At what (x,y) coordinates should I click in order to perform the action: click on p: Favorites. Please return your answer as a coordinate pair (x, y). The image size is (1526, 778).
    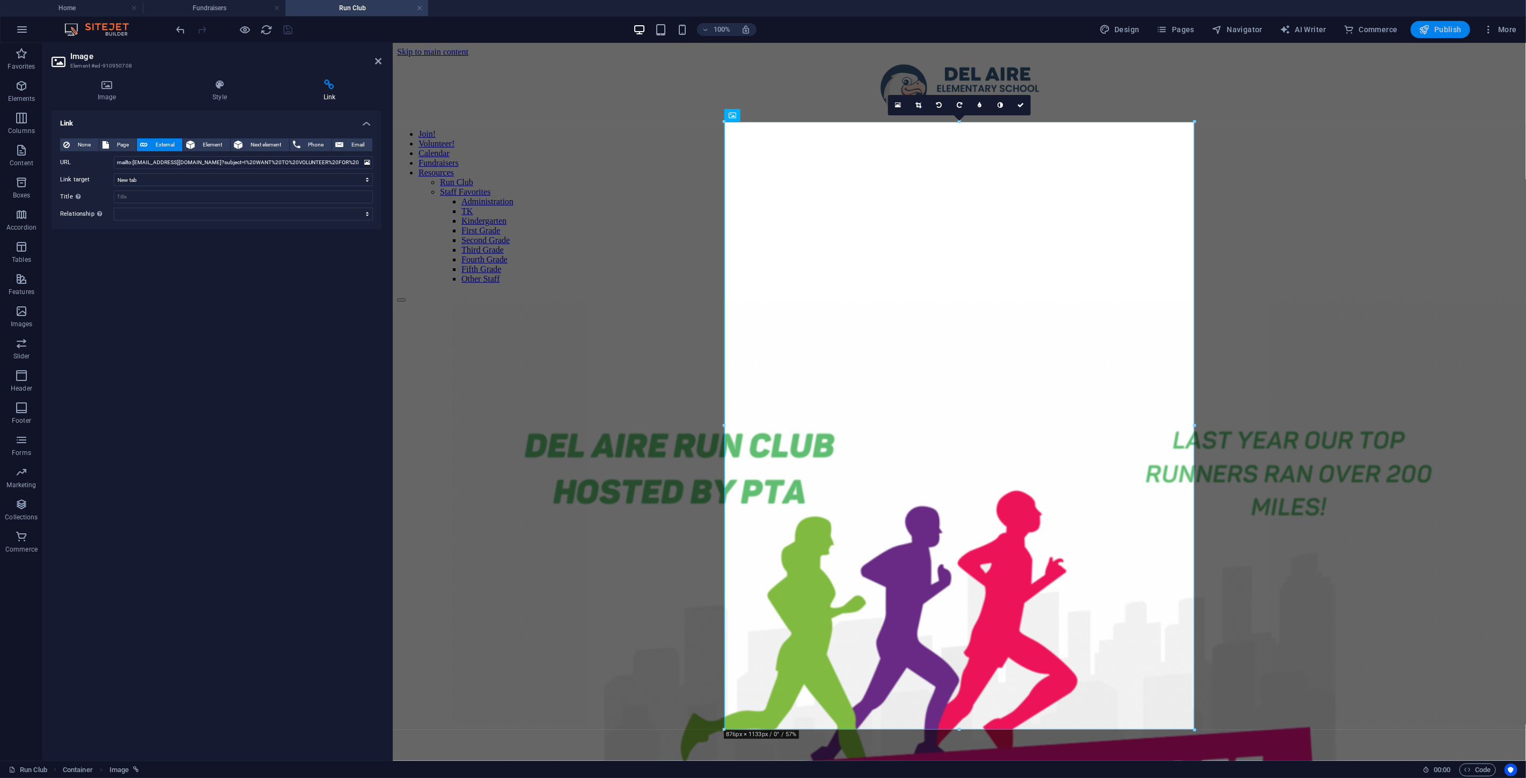
    Looking at the image, I should click on (21, 67).